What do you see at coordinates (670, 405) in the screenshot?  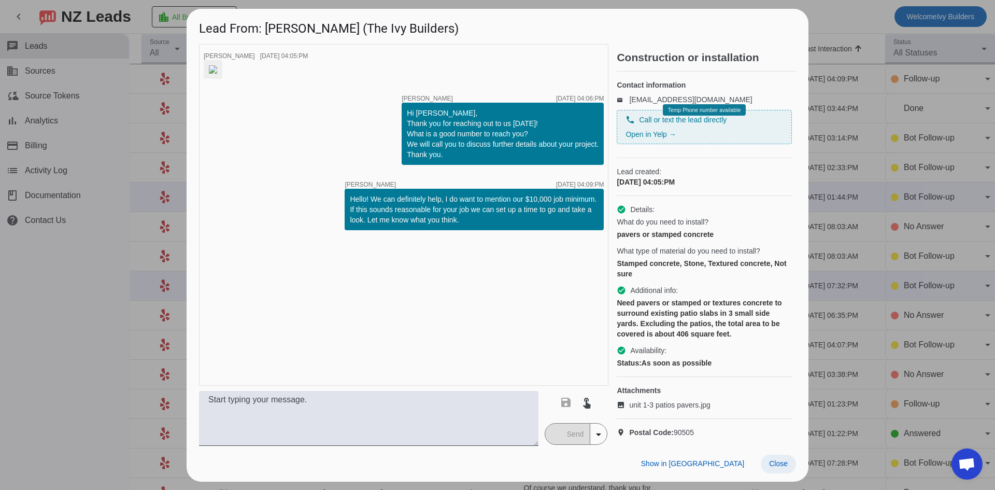 I see `span: unit 1-3 patios pavers.jpg` at bounding box center [670, 405].